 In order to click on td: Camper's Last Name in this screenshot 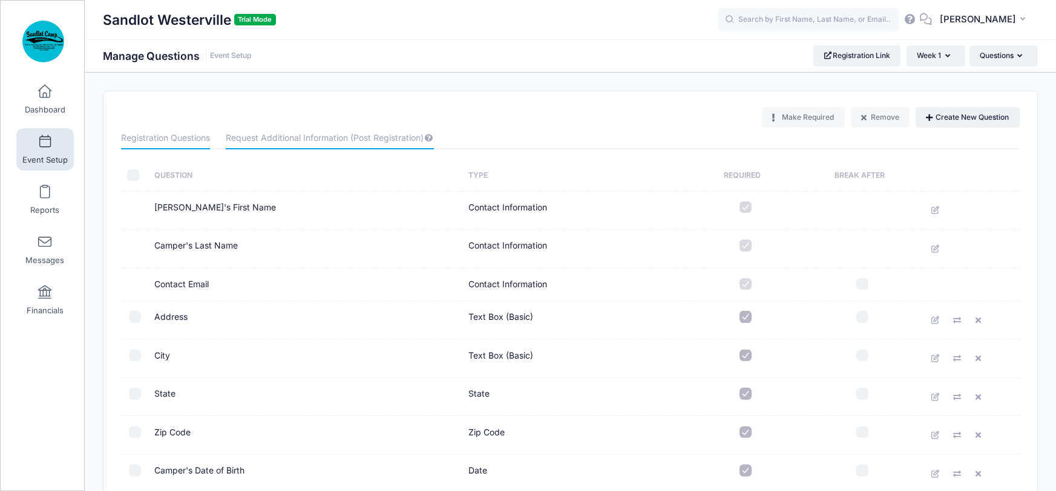, I will do `click(305, 249)`.